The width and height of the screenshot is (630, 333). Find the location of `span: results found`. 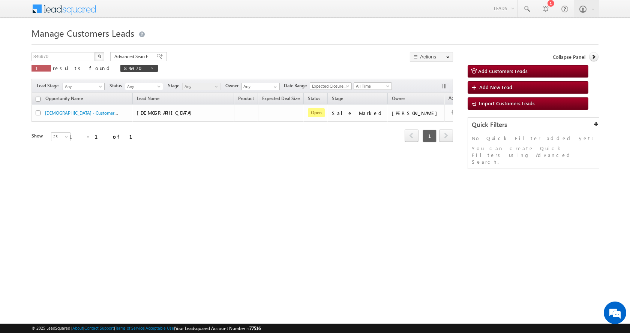

span: results found is located at coordinates (83, 68).